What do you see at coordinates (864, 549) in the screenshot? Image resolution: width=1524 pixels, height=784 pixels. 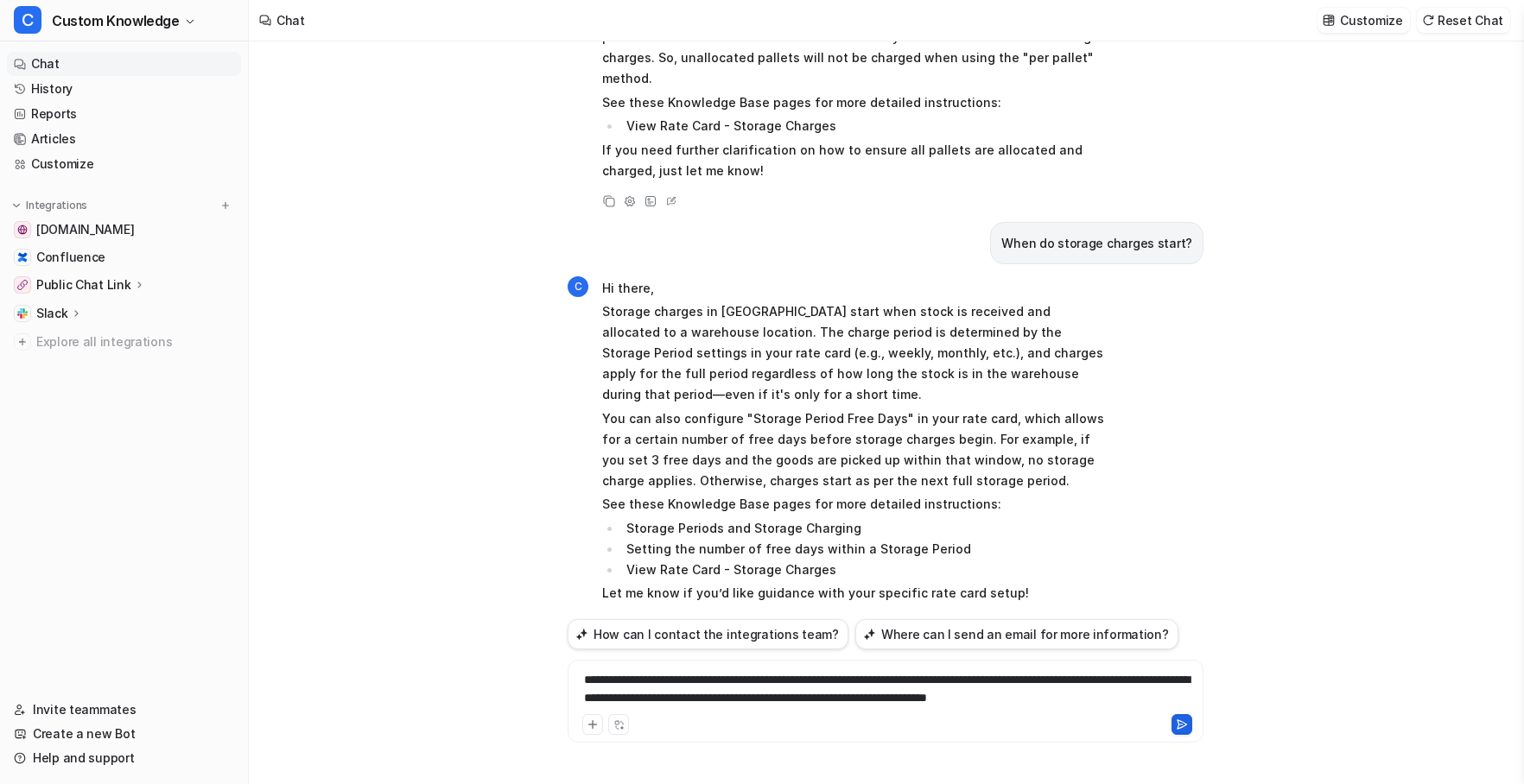 I see `li: Setting the number of free days within a Storage Period` at bounding box center [864, 549].